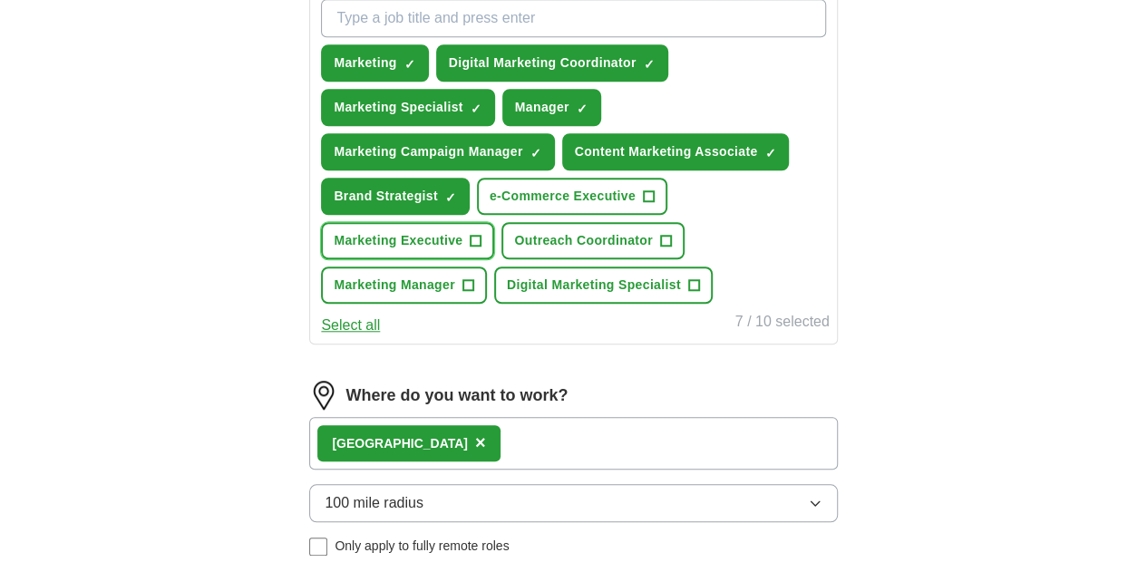  I want to click on span: Marketing, so click(365, 63).